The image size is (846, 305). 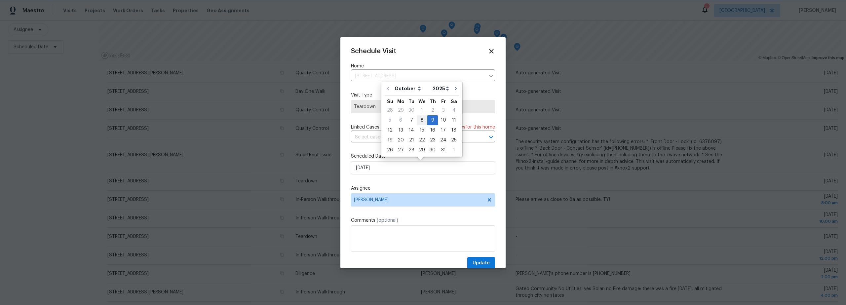 I want to click on div: 6, so click(x=400, y=120).